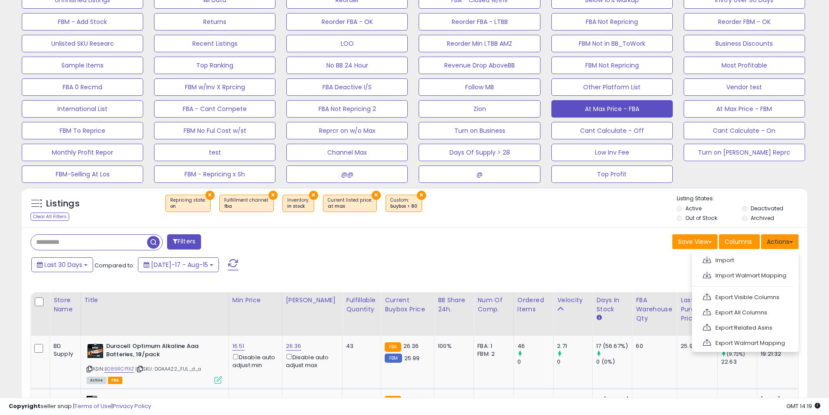 The width and height of the screenshot is (829, 415). Describe the element at coordinates (744, 343) in the screenshot. I see `a: Export Walmart Mapping` at that location.